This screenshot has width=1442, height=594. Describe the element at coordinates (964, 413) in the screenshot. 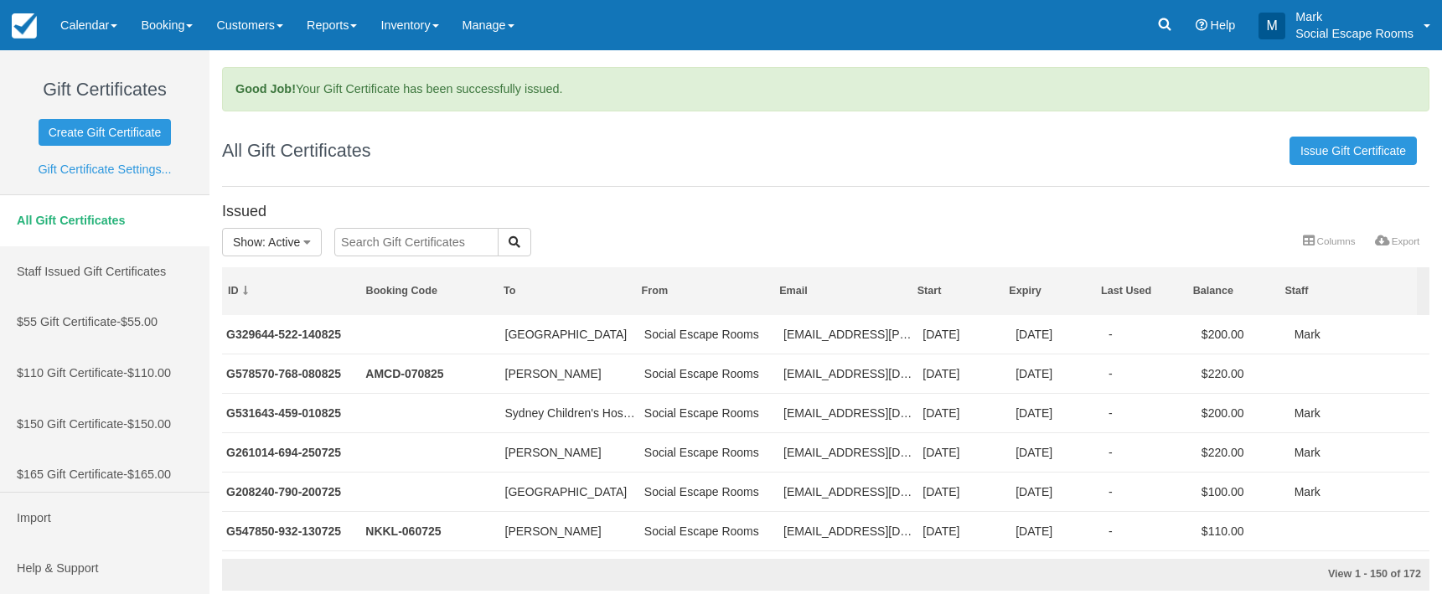

I see `td: 01/08/2025` at that location.